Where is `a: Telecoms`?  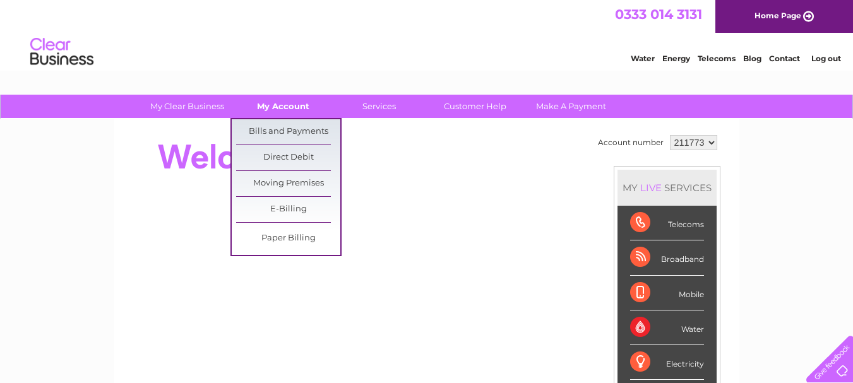 a: Telecoms is located at coordinates (717, 58).